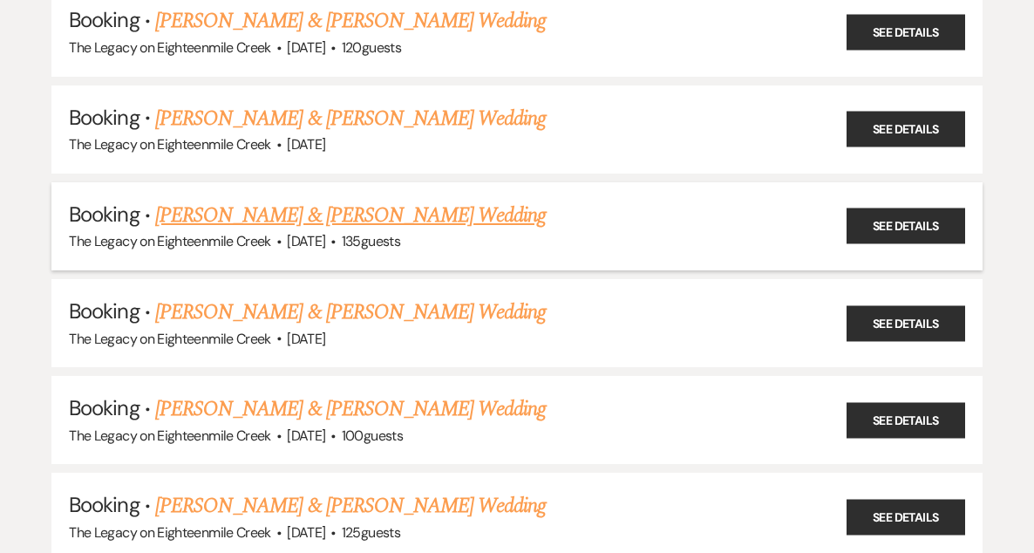 This screenshot has width=1034, height=553. I want to click on span: 125 guests, so click(371, 532).